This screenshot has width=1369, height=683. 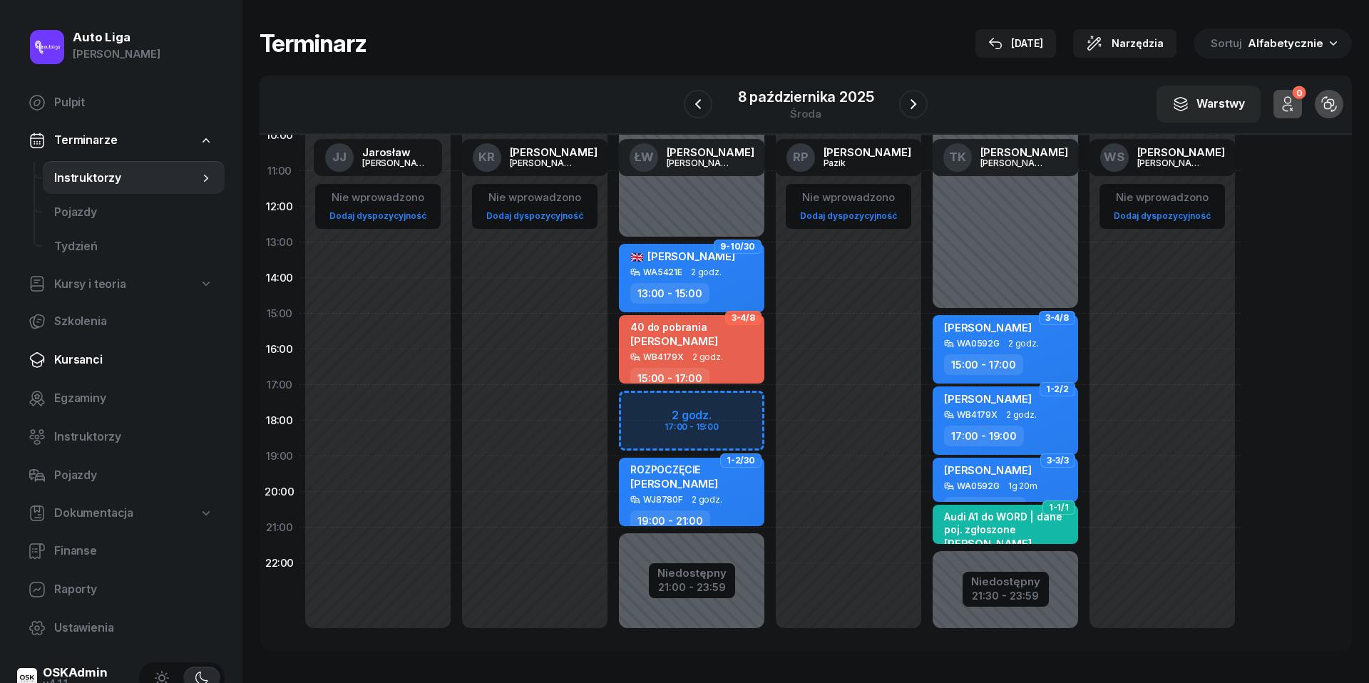 What do you see at coordinates (133, 551) in the screenshot?
I see `span: Finanse` at bounding box center [133, 551].